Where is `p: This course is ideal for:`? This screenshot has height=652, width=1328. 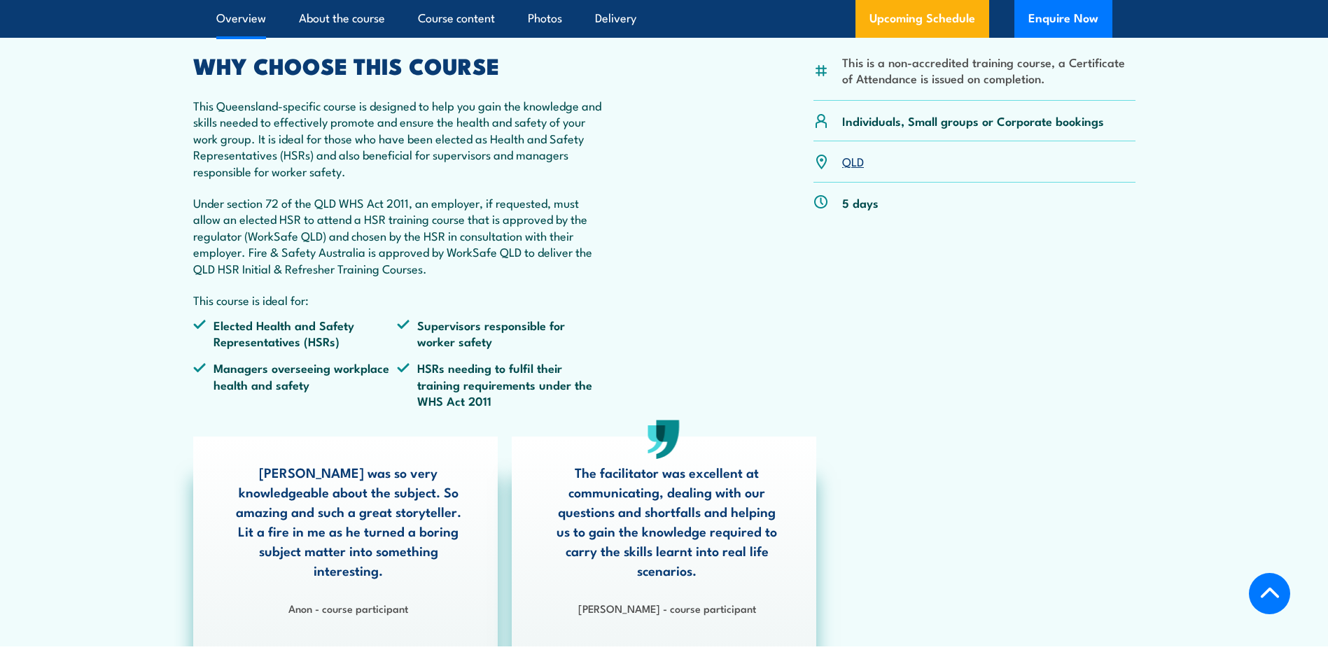
p: This course is ideal for: is located at coordinates (398, 300).